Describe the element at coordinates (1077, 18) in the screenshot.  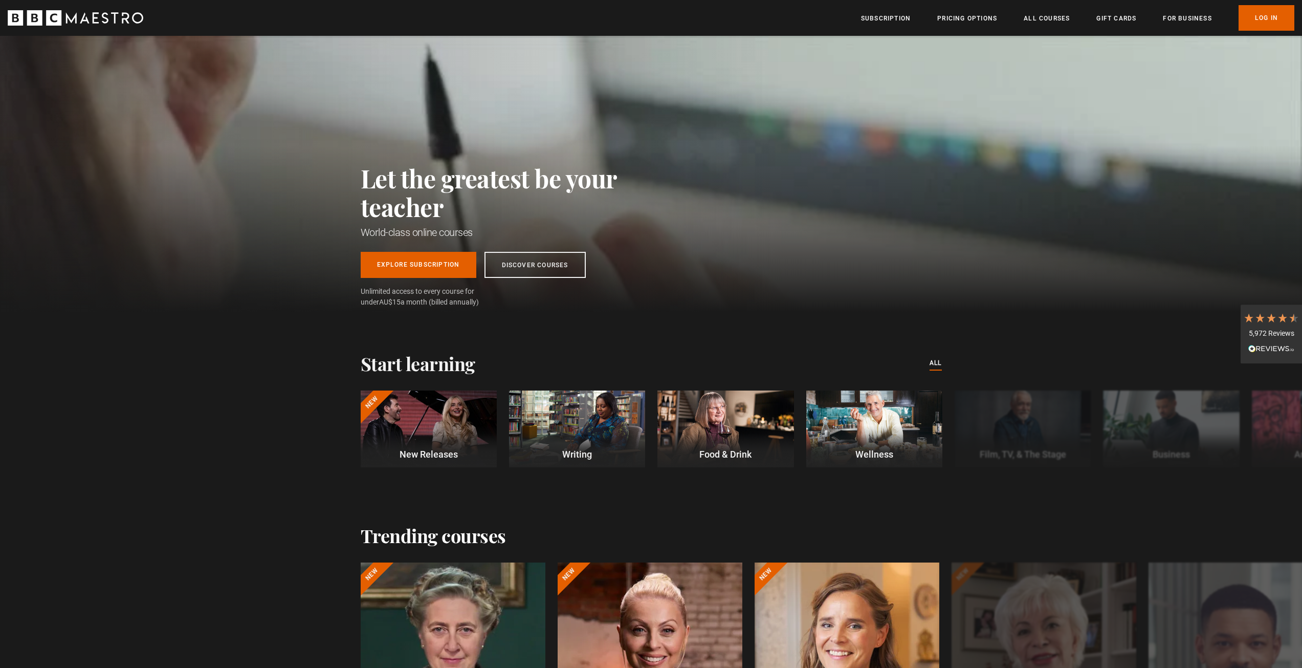
I see `nav: Primary` at that location.